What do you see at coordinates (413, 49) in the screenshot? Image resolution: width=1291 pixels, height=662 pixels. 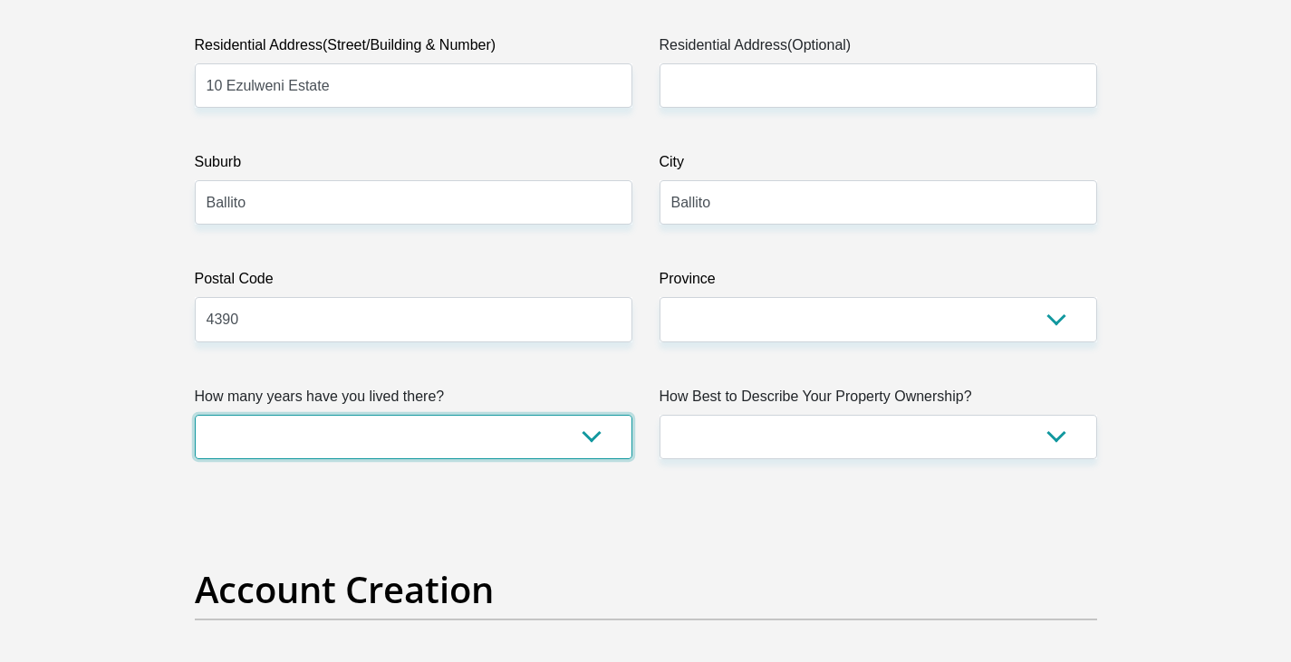 I see `label: Residential Address(Street/Building & Number)` at bounding box center [413, 49].